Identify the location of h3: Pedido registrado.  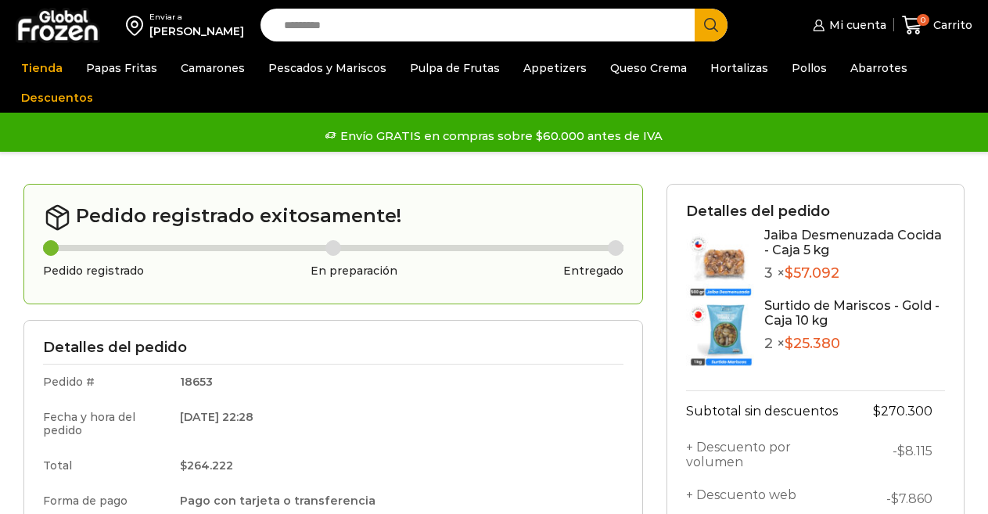
(93, 271).